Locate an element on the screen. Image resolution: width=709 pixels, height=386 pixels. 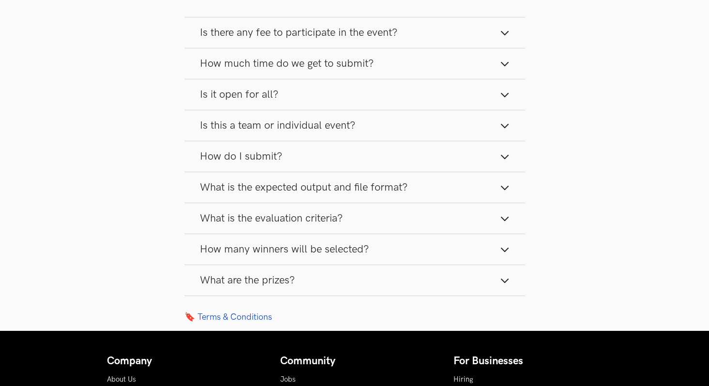
button: What is the expected output and file format? is located at coordinates (354, 187).